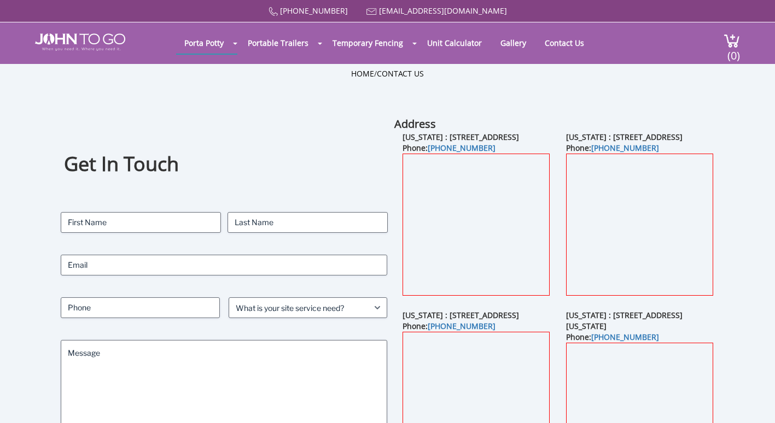  What do you see at coordinates (733, 51) in the screenshot?
I see `span: (0)` at bounding box center [733, 51].